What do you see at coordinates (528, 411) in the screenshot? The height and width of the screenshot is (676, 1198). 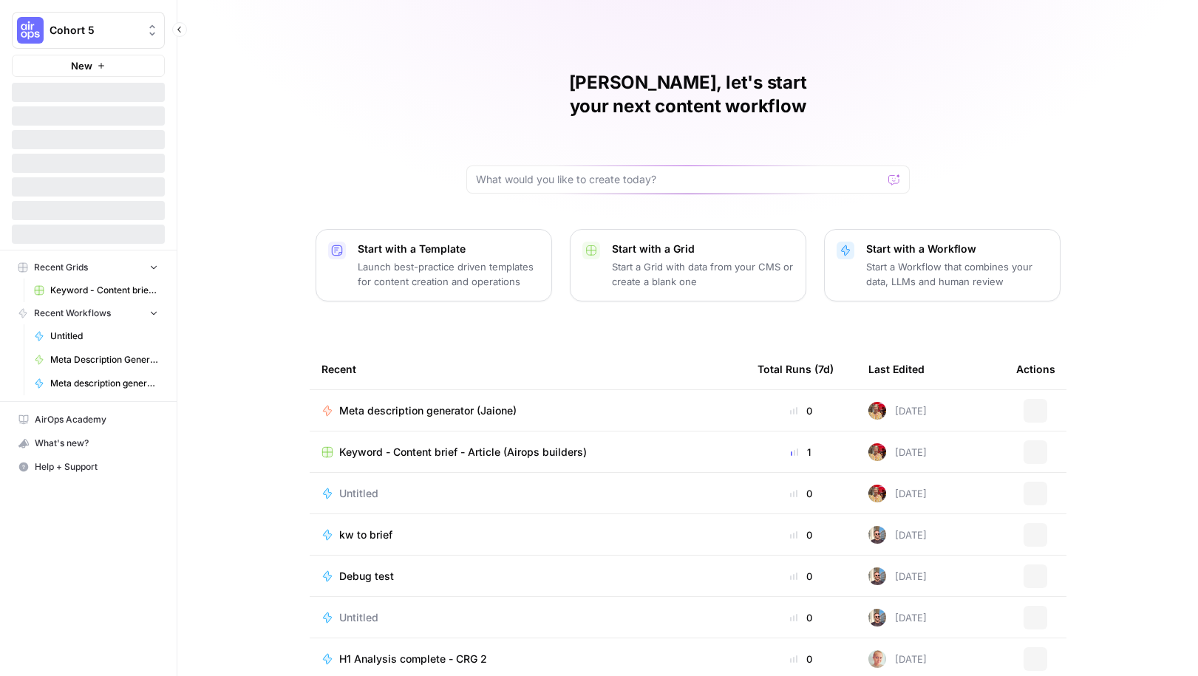 I see `a: Meta description generator (Jaione)` at bounding box center [528, 411].